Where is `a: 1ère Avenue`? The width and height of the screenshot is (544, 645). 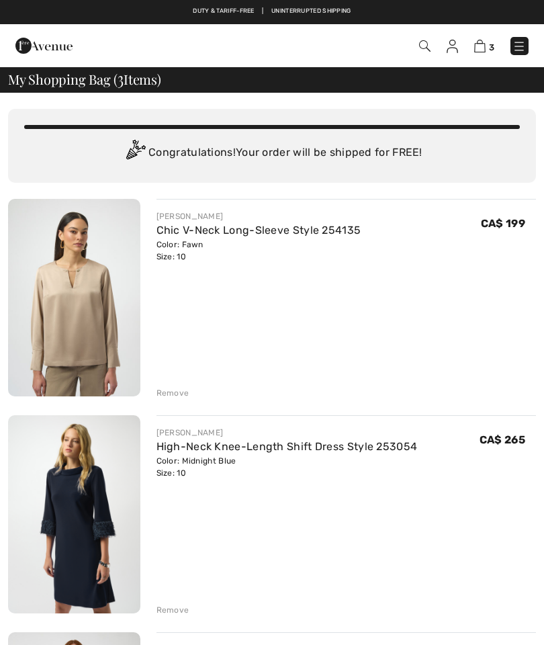 a: 1ère Avenue is located at coordinates (44, 44).